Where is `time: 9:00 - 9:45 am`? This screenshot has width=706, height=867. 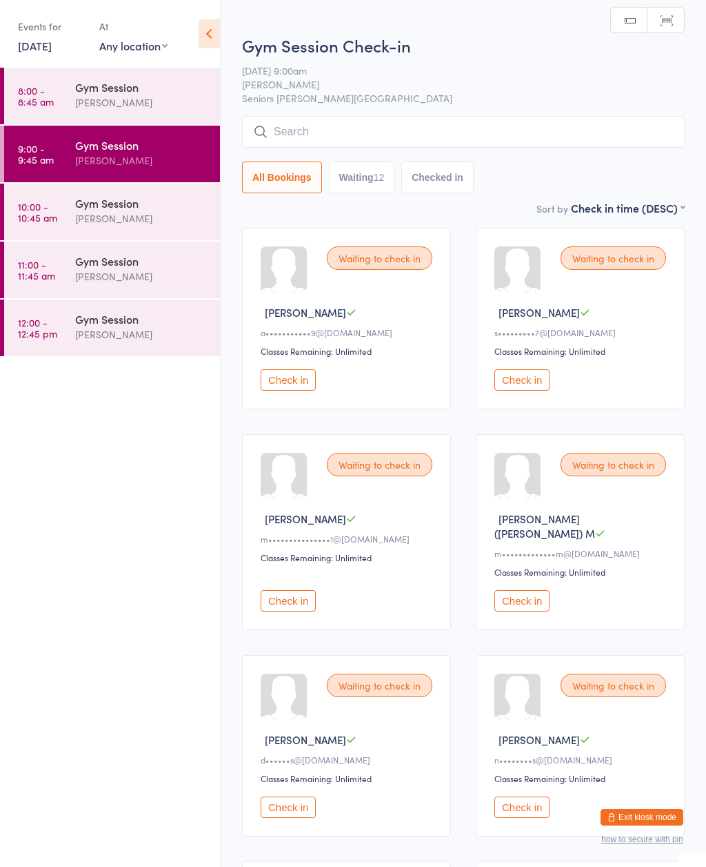 time: 9:00 - 9:45 am is located at coordinates (36, 154).